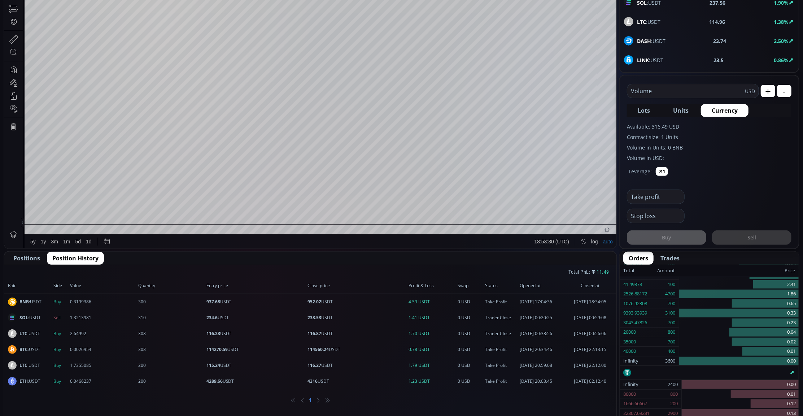  I want to click on div: Volume, so click(31, 29).